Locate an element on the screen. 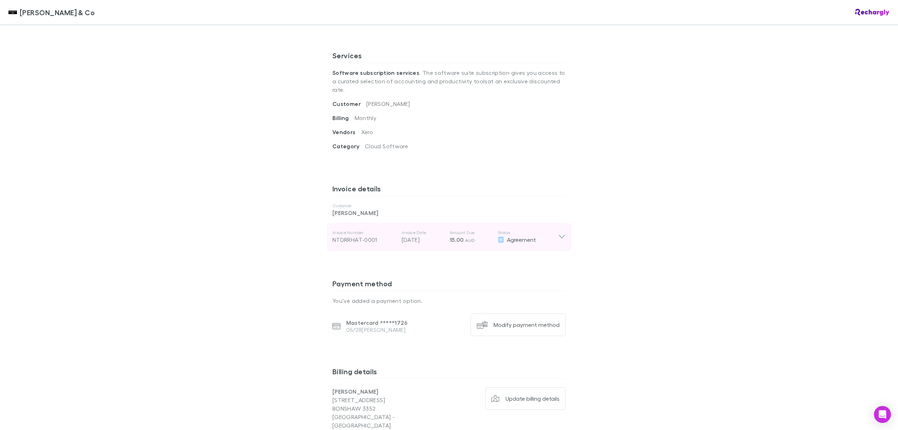 The width and height of the screenshot is (898, 430). div: NTDRRHAT-0001 is located at coordinates (364, 240).